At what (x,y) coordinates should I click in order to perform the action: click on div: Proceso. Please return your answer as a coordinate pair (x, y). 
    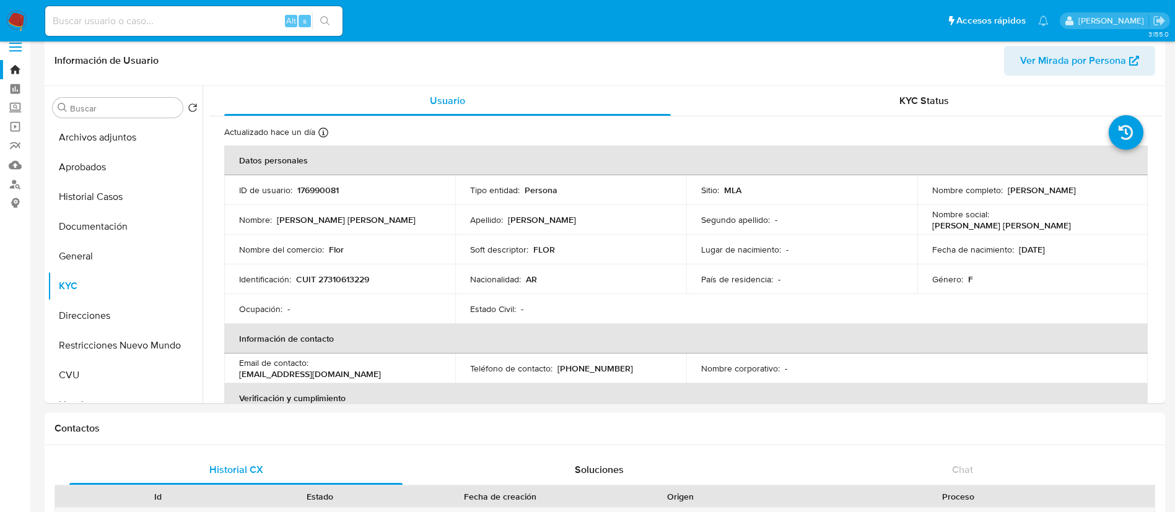
    Looking at the image, I should click on (959, 497).